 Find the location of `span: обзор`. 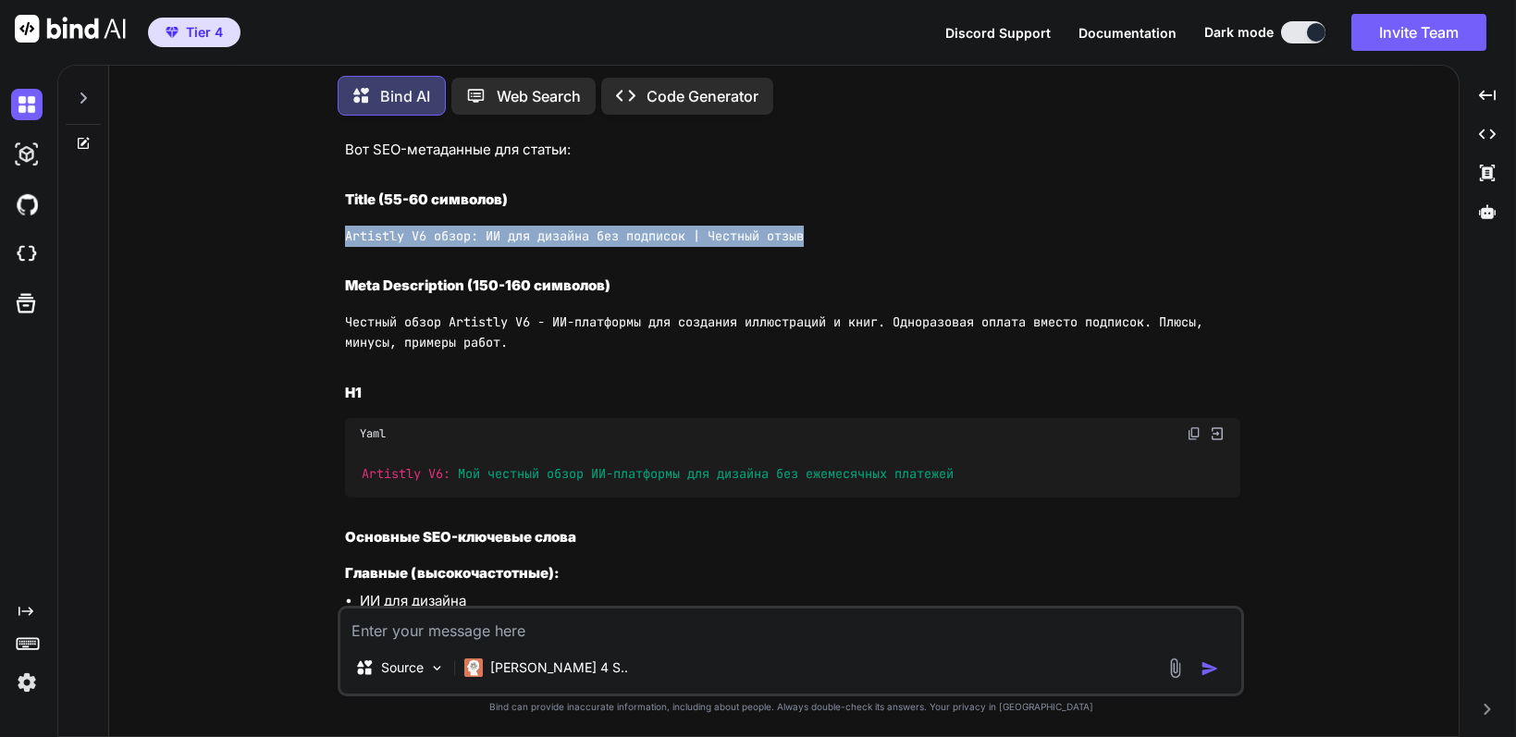

span: обзор is located at coordinates (565, 474).